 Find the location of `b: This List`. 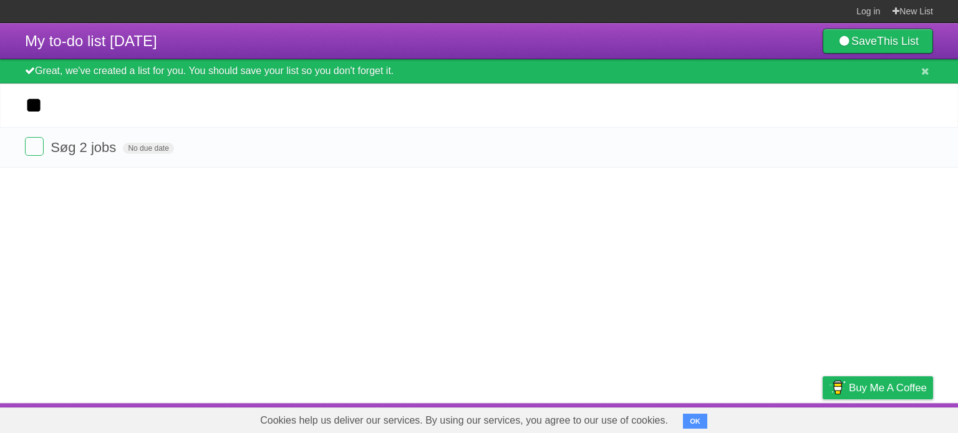

b: This List is located at coordinates (897, 41).